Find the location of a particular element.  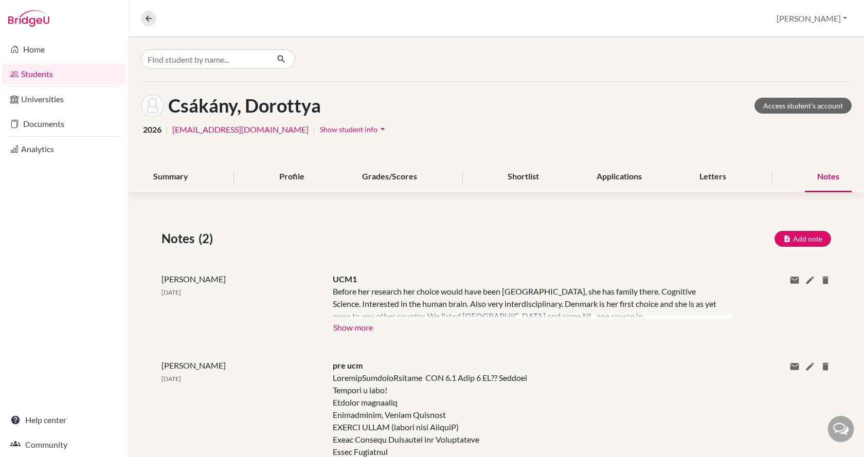

a: Access student's account is located at coordinates (802, 105).